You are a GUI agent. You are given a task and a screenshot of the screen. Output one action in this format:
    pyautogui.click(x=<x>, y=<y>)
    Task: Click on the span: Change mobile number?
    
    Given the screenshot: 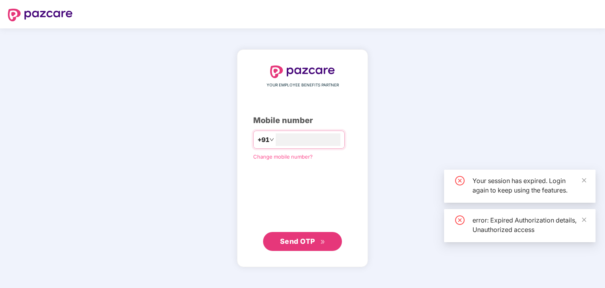 What is the action you would take?
    pyautogui.click(x=283, y=157)
    